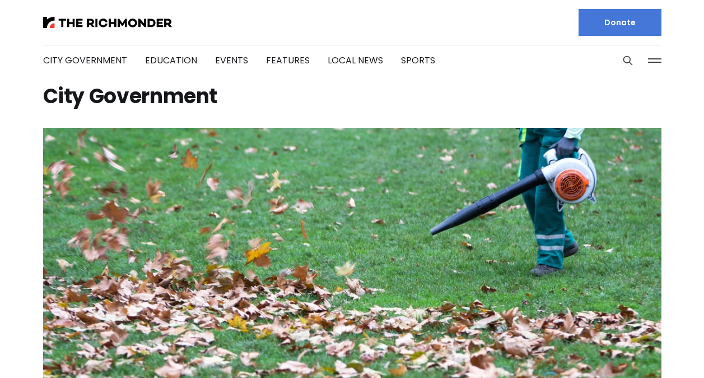 The width and height of the screenshot is (704, 378). I want to click on h1: City Government, so click(352, 96).